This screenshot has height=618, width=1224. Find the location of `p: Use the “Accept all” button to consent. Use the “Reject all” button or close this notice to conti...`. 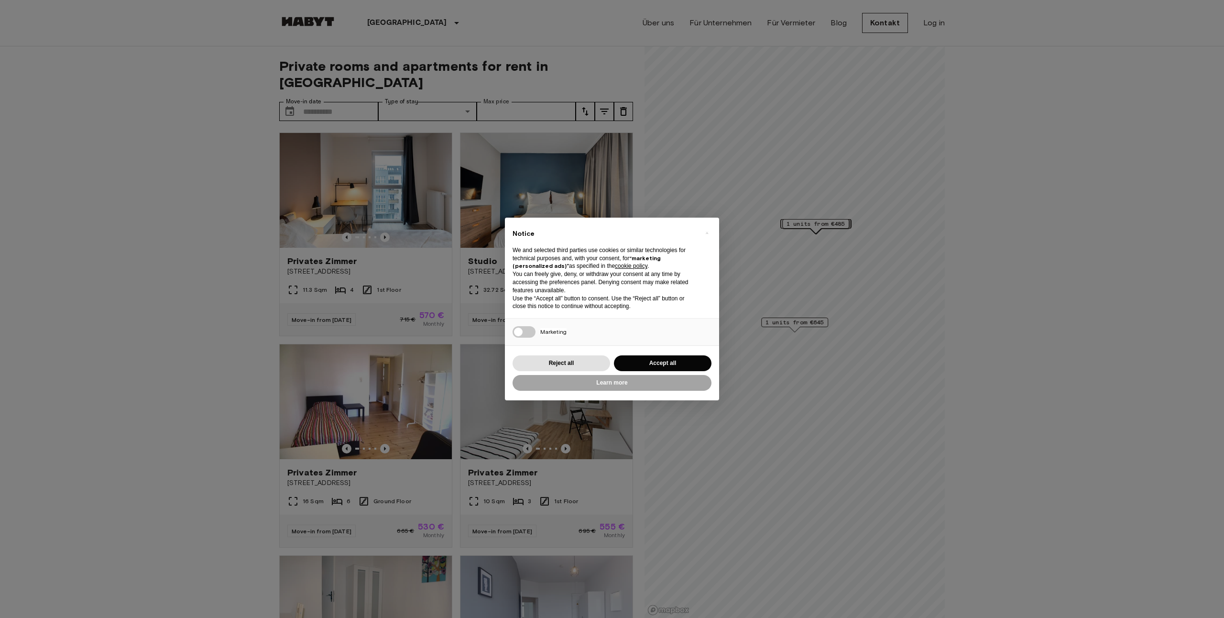

p: Use the “Accept all” button to consent. Use the “Reject all” button or close this notice to conti... is located at coordinates (604, 303).